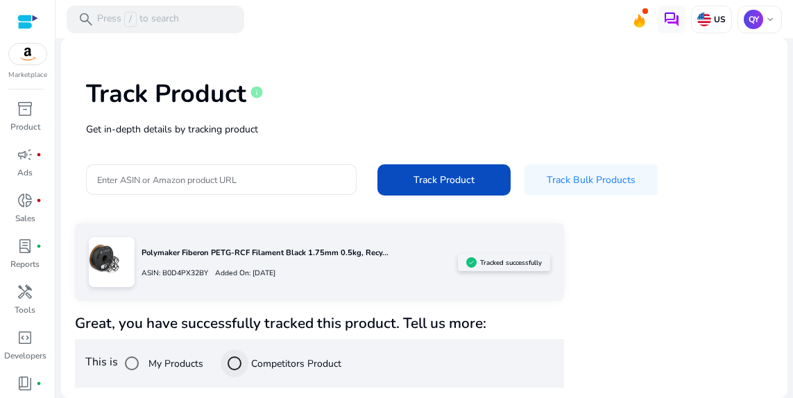 The image size is (793, 398). What do you see at coordinates (754, 19) in the screenshot?
I see `p: QY` at bounding box center [754, 19].